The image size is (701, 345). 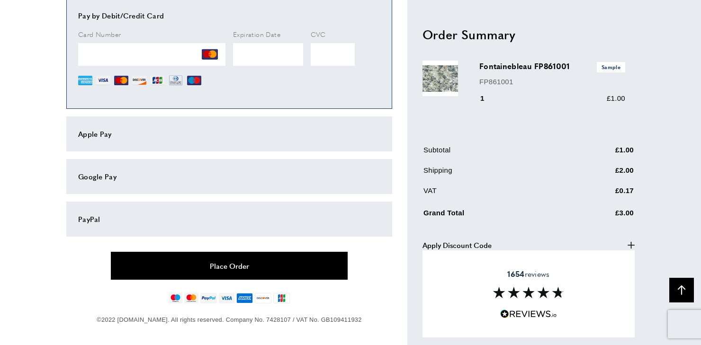 What do you see at coordinates (495, 215) in the screenshot?
I see `td: Grand Total` at bounding box center [495, 215].